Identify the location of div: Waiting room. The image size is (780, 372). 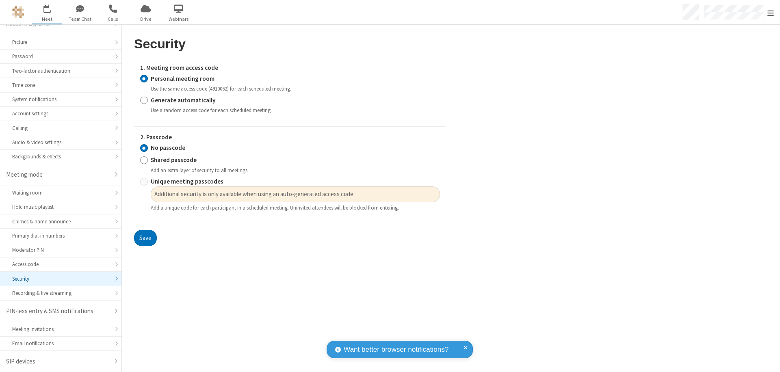
(61, 193).